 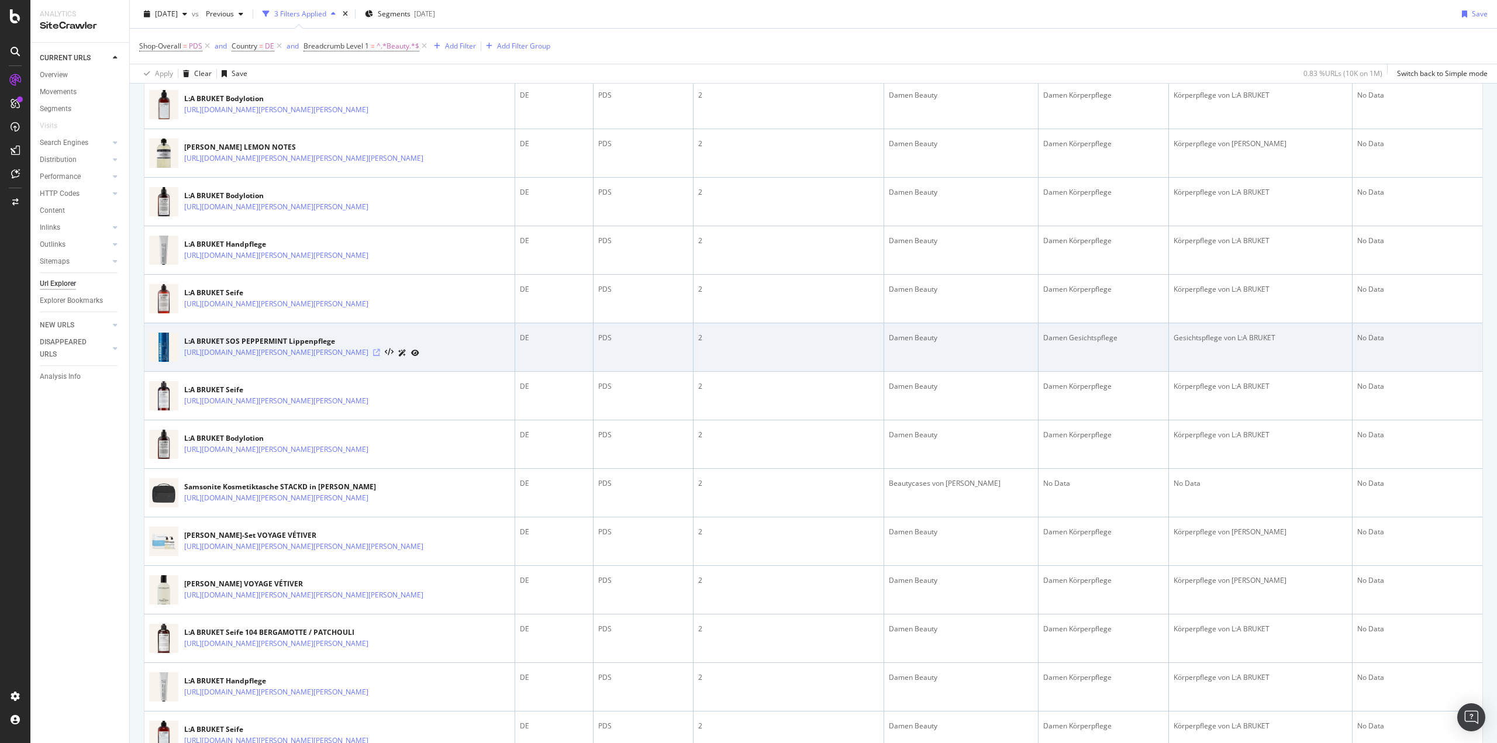 I want to click on a: Content, so click(x=80, y=211).